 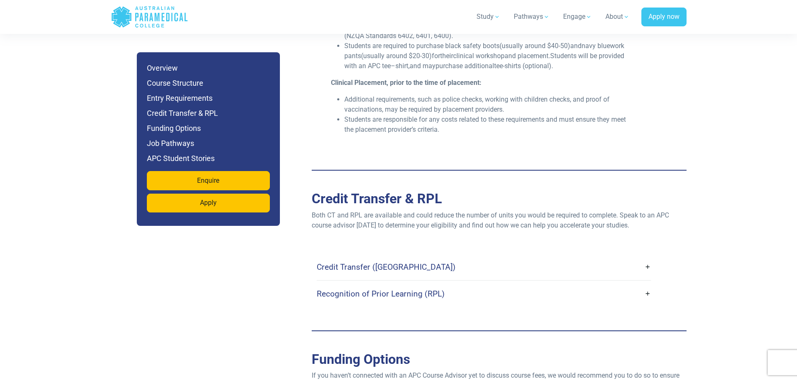 What do you see at coordinates (473, 46) in the screenshot?
I see `span: black safety boots` at bounding box center [473, 46].